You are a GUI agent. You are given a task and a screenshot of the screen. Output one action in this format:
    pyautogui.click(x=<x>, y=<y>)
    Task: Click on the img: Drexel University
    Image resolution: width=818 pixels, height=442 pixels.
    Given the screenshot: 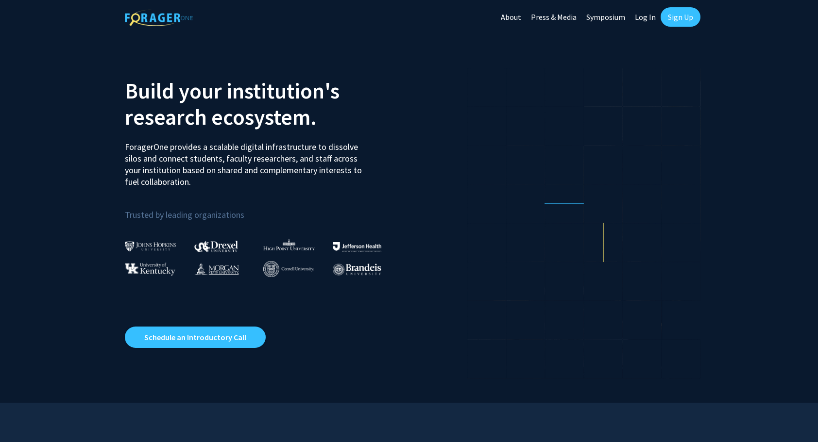 What is the action you would take?
    pyautogui.click(x=216, y=246)
    